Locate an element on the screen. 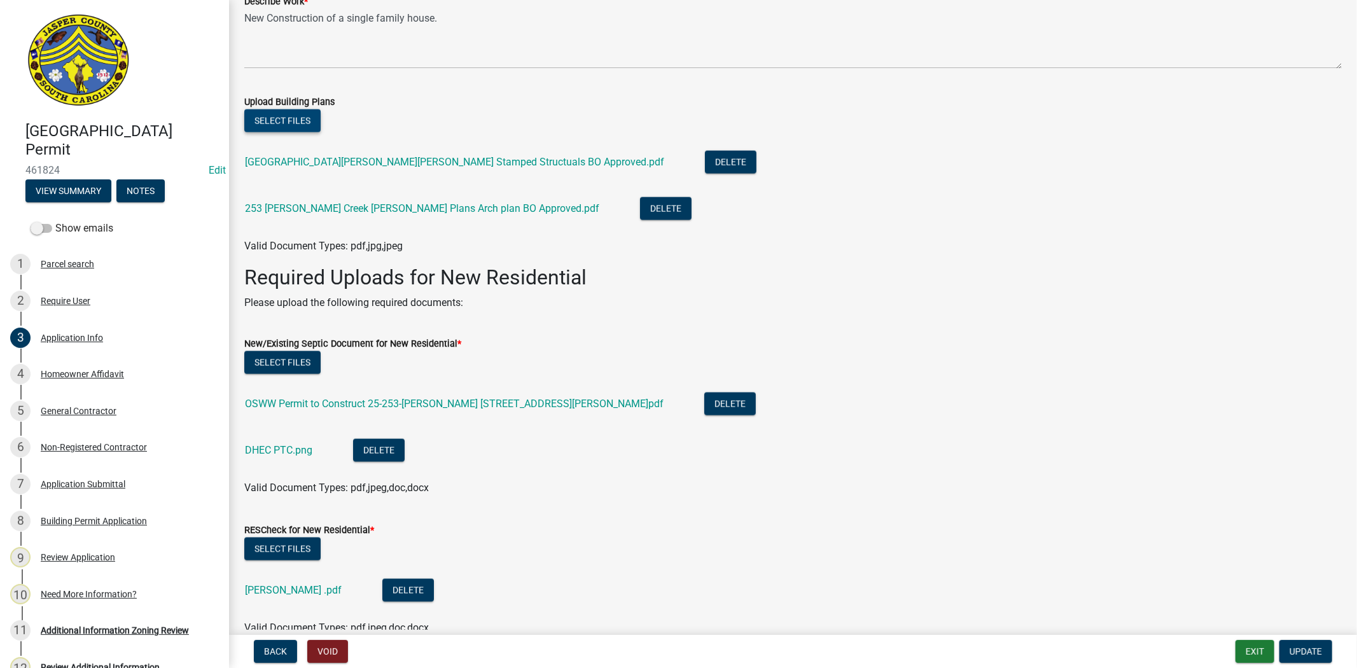 This screenshot has width=1357, height=668. button: Back is located at coordinates (275, 651).